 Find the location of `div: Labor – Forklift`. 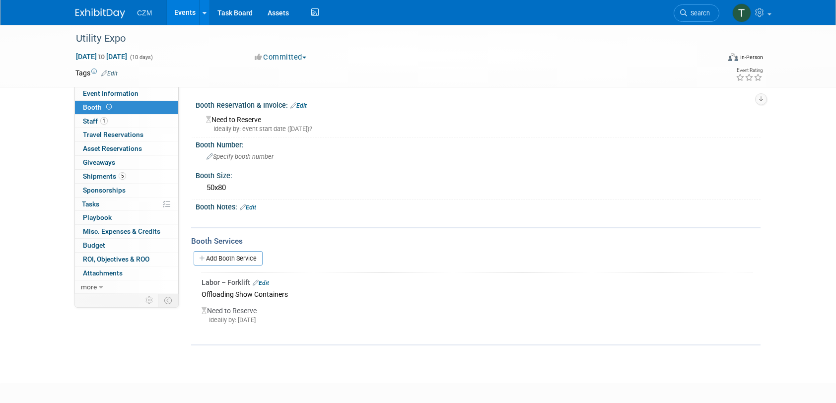

div: Labor – Forklift is located at coordinates (477, 283).